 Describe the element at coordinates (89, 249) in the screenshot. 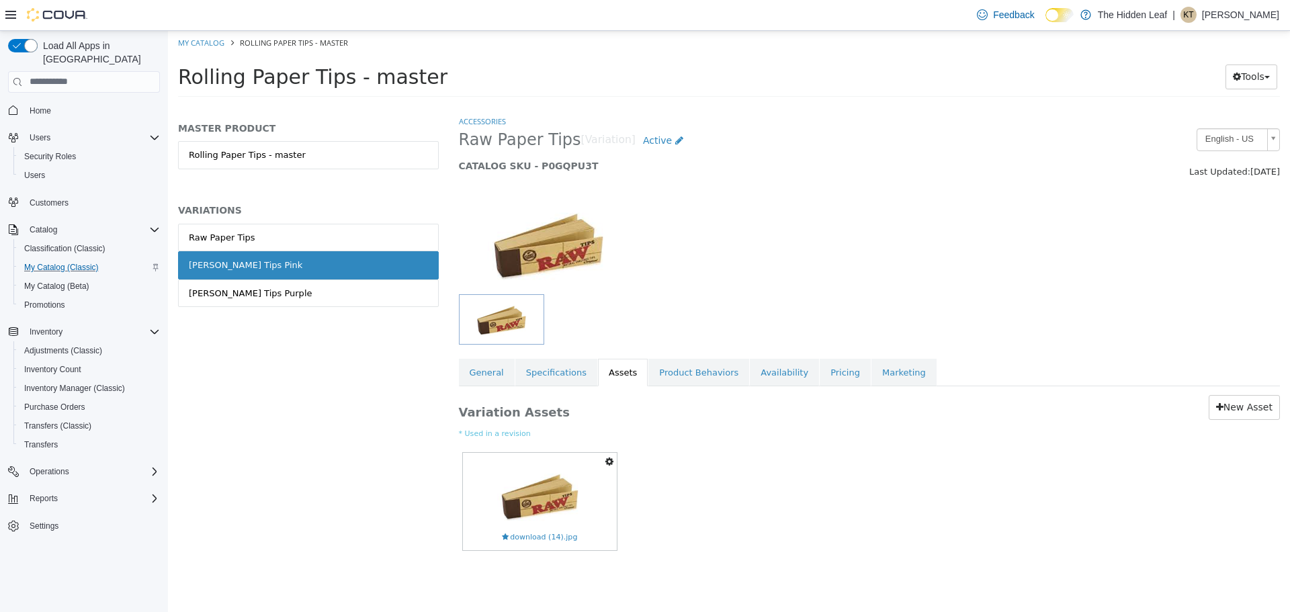

I see `span: Classification (Classic)` at that location.